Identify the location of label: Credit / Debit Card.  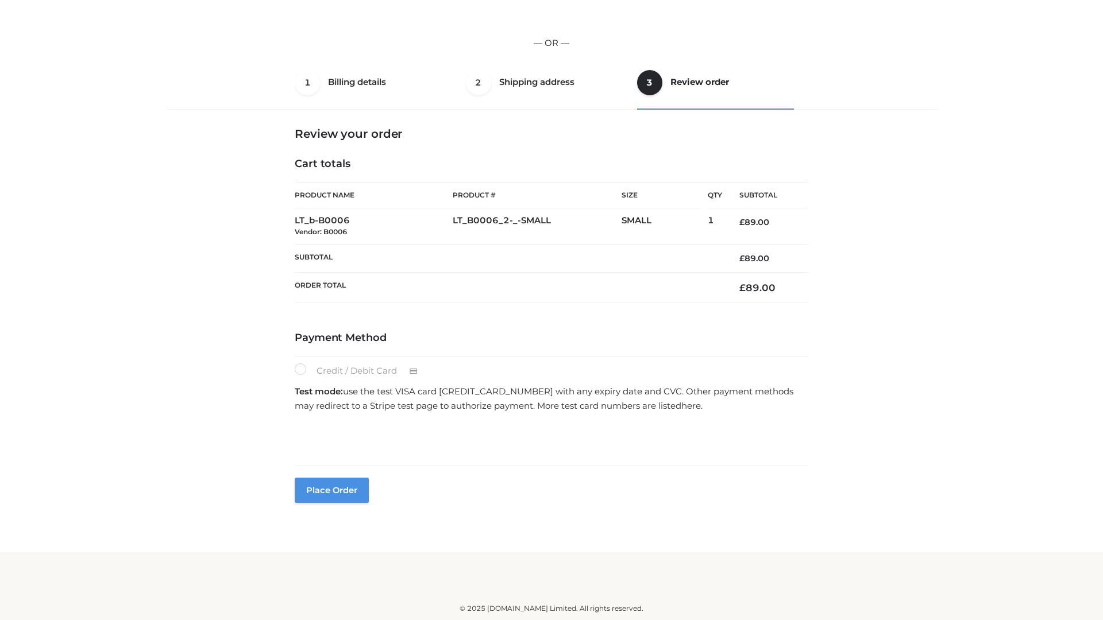
(362, 371).